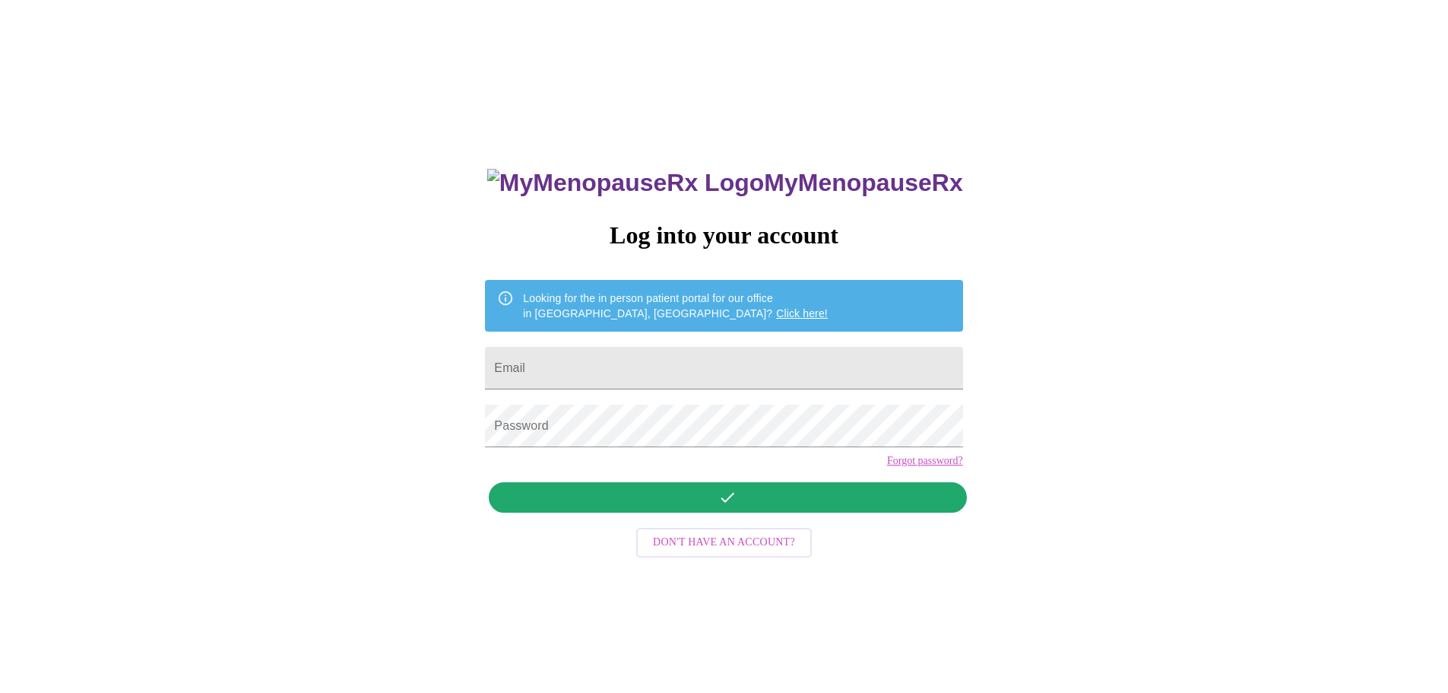  Describe the element at coordinates (725, 182) in the screenshot. I see `h3: MyMenopauseRx` at that location.